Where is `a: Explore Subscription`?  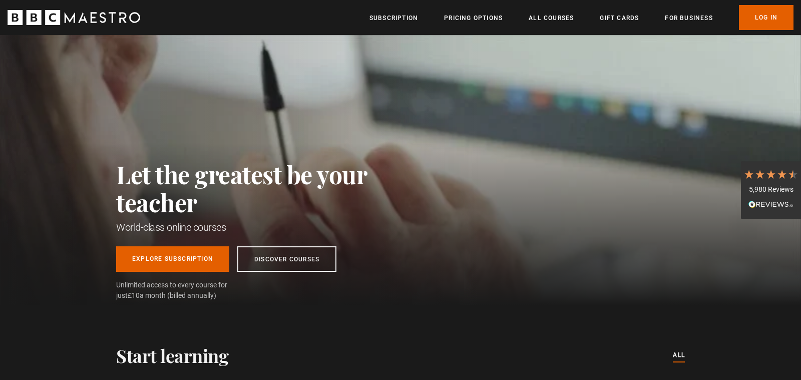 a: Explore Subscription is located at coordinates (173, 259).